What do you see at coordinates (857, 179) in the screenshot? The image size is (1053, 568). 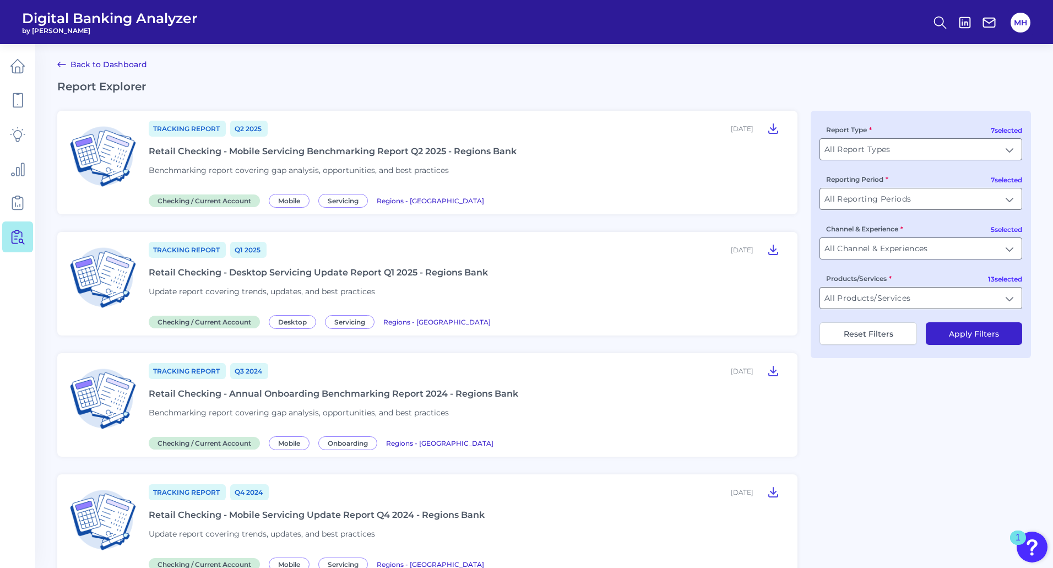 I see `label: Reporting Period` at bounding box center [857, 179].